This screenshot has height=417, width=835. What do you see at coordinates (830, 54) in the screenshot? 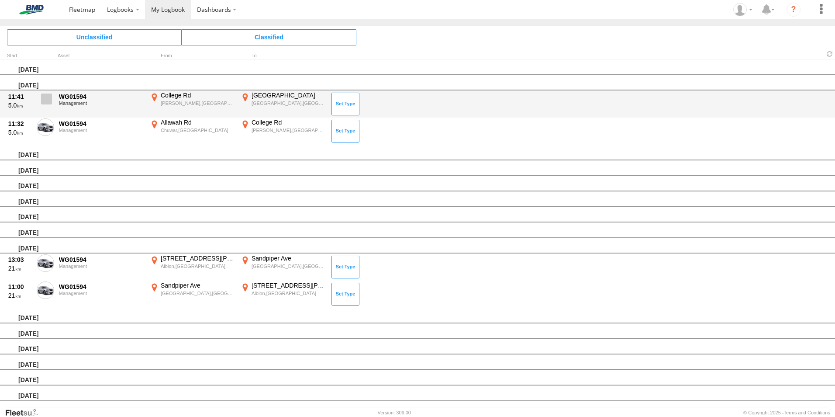
I see `span: Refresh` at bounding box center [830, 54].